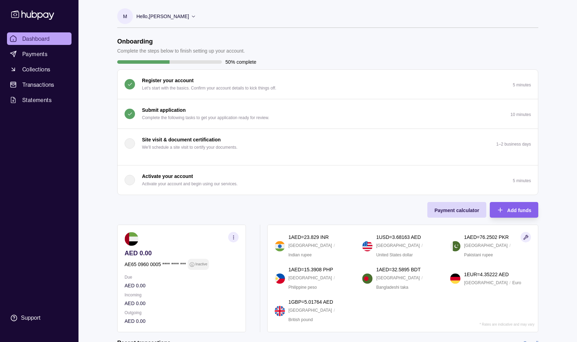 The height and width of the screenshot is (342, 577). What do you see at coordinates (513, 144) in the screenshot?
I see `p: 1–2 business days` at bounding box center [513, 144].